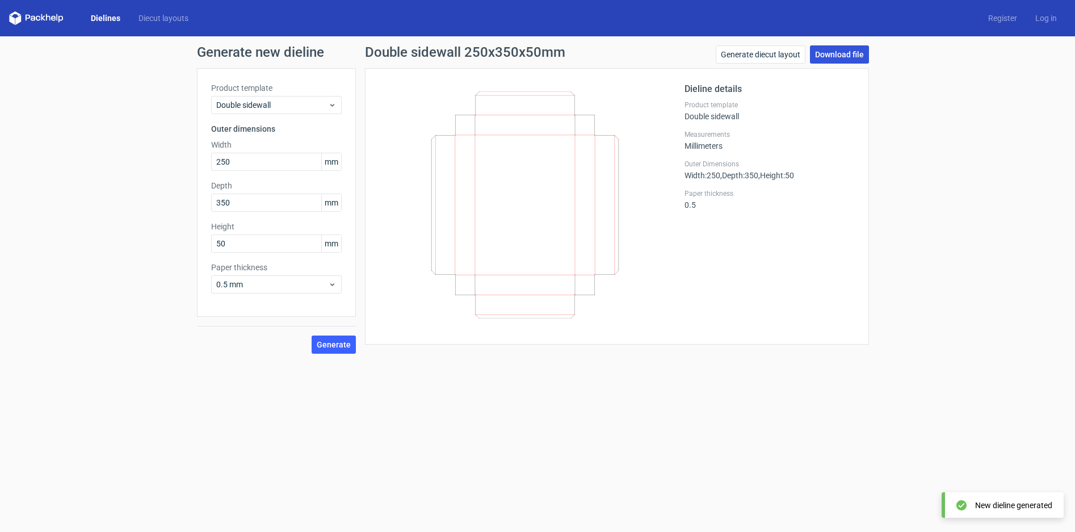 The image size is (1075, 532). I want to click on label: Outer Dimensions, so click(770, 164).